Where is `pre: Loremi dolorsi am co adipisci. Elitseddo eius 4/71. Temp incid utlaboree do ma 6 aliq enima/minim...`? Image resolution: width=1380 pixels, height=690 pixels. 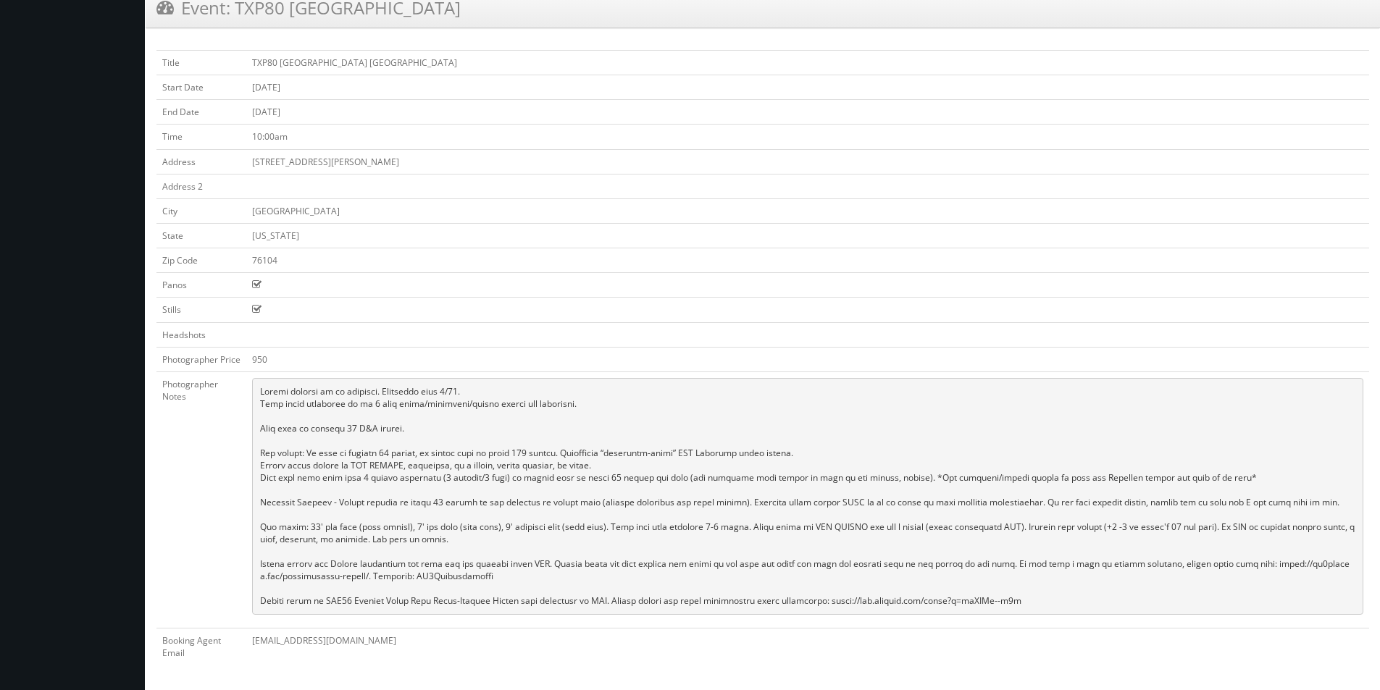 pre: Loremi dolorsi am co adipisci. Elitseddo eius 4/71. Temp incid utlaboree do ma 6 aliq enima/minim... is located at coordinates (808, 496).